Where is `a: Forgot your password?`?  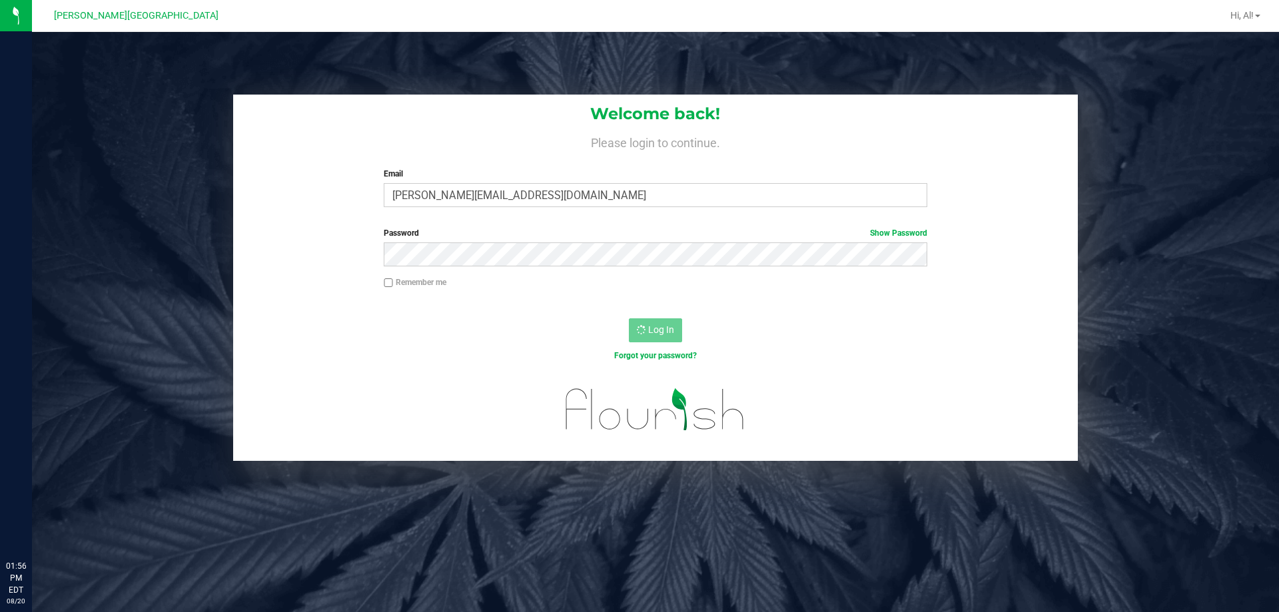
a: Forgot your password? is located at coordinates (656, 356).